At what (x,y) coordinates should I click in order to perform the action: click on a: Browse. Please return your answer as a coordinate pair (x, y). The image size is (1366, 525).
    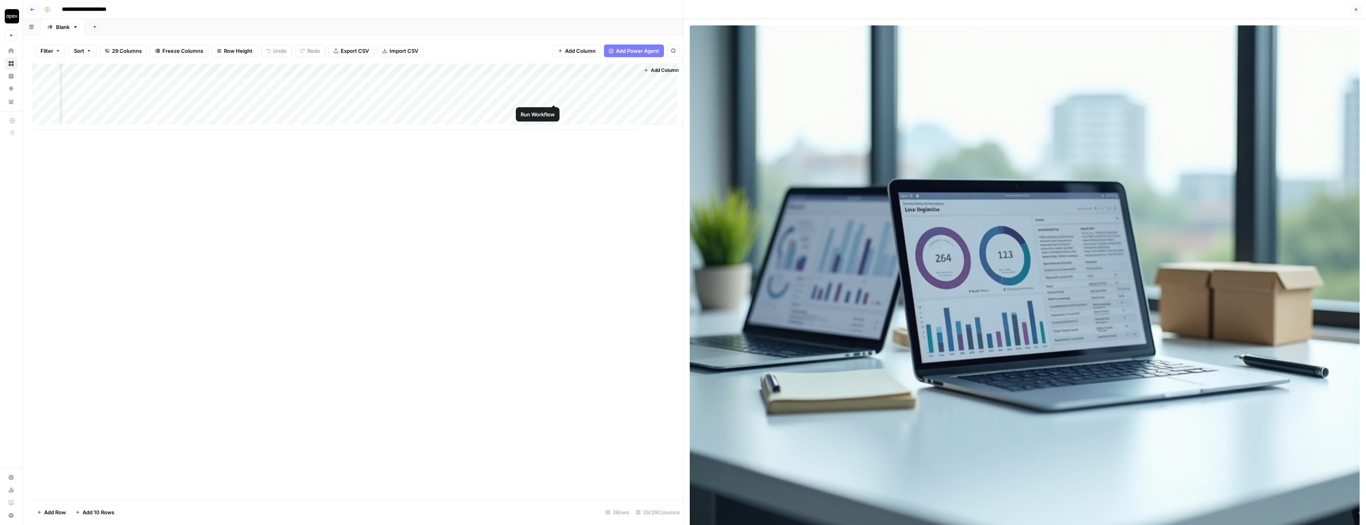
    Looking at the image, I should click on (11, 64).